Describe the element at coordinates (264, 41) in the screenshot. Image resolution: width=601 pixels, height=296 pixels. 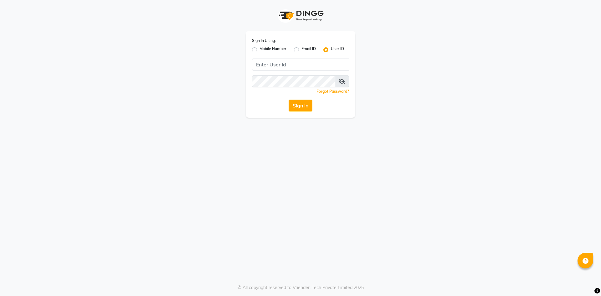
I see `label: Sign In Using:` at that location.